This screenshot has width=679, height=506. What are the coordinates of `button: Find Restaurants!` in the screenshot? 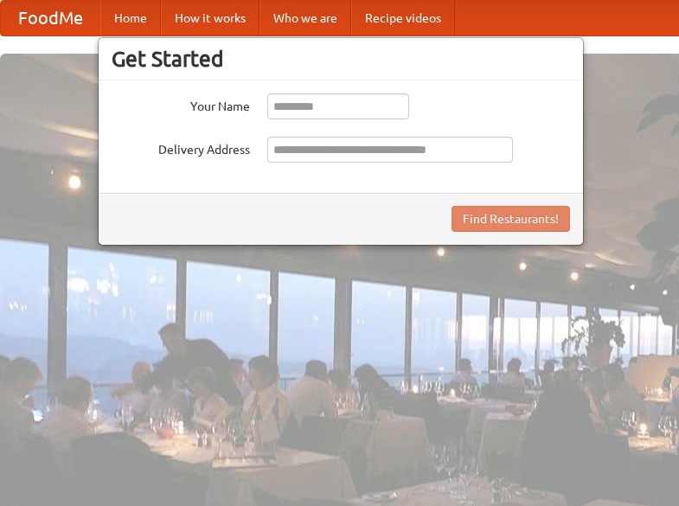 It's located at (511, 219).